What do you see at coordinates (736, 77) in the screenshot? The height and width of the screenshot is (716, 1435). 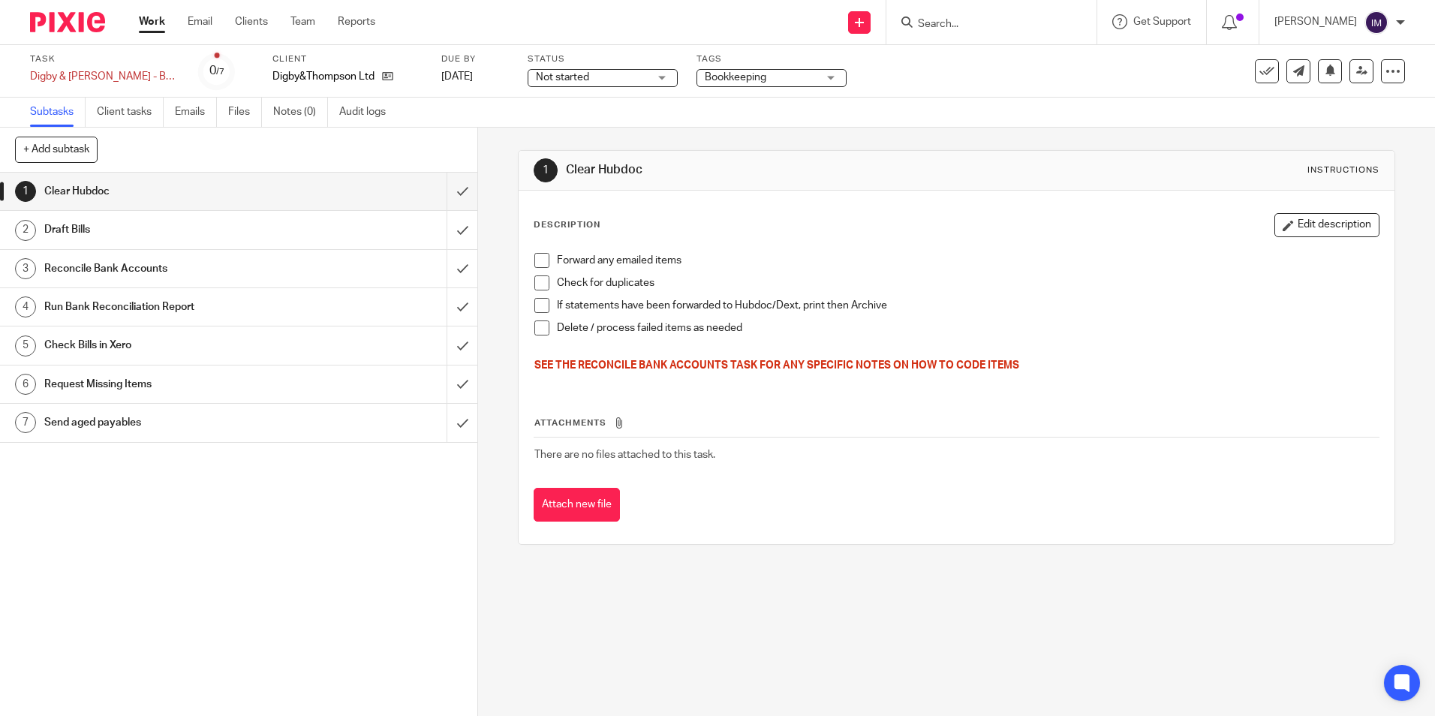 I see `span: Bookkeeping` at bounding box center [736, 77].